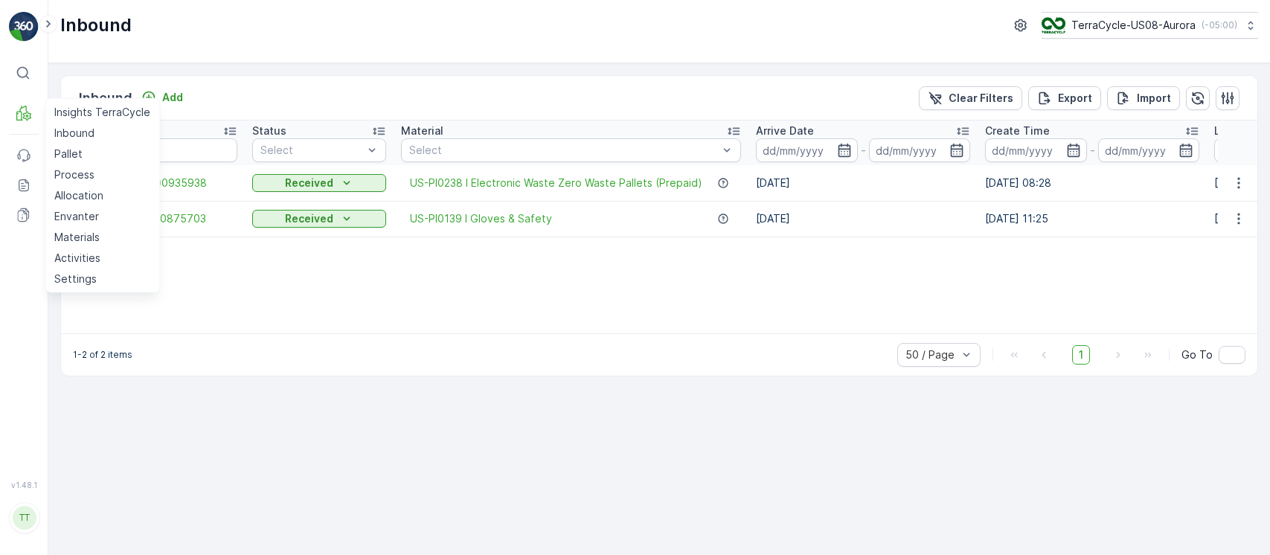 Image resolution: width=1270 pixels, height=555 pixels. What do you see at coordinates (981, 98) in the screenshot?
I see `p: Clear Filters` at bounding box center [981, 98].